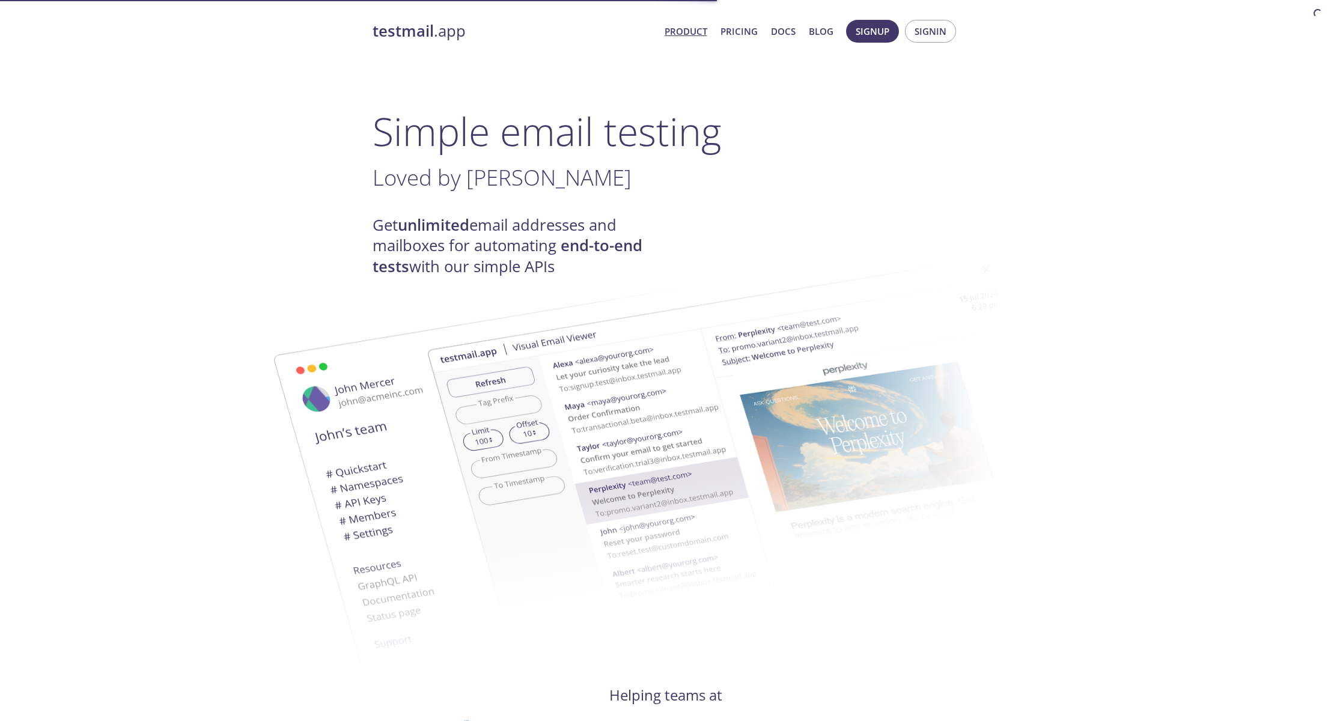 The image size is (1331, 721). I want to click on strong: unlimited, so click(433, 225).